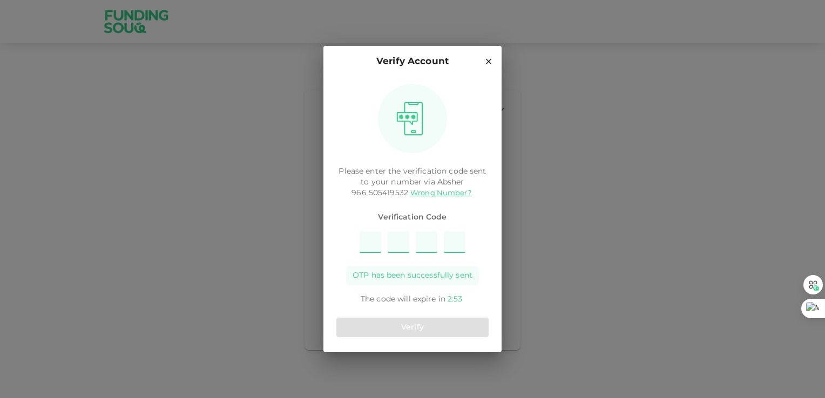 This screenshot has width=825, height=398. Describe the element at coordinates (410, 119) in the screenshot. I see `img: otpImage` at that location.